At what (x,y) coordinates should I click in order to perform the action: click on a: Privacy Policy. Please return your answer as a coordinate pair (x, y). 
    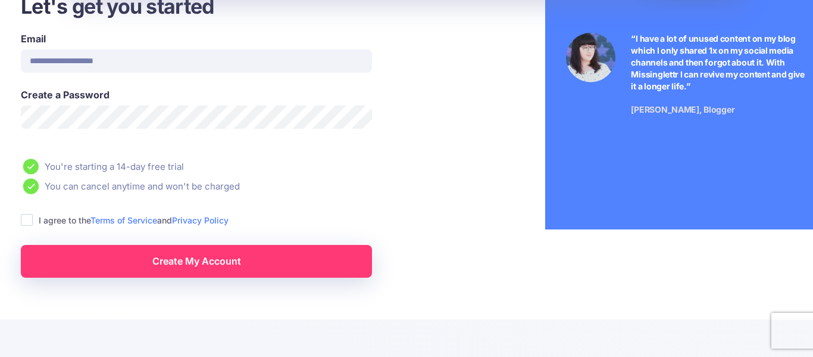
    Looking at the image, I should click on (200, 220).